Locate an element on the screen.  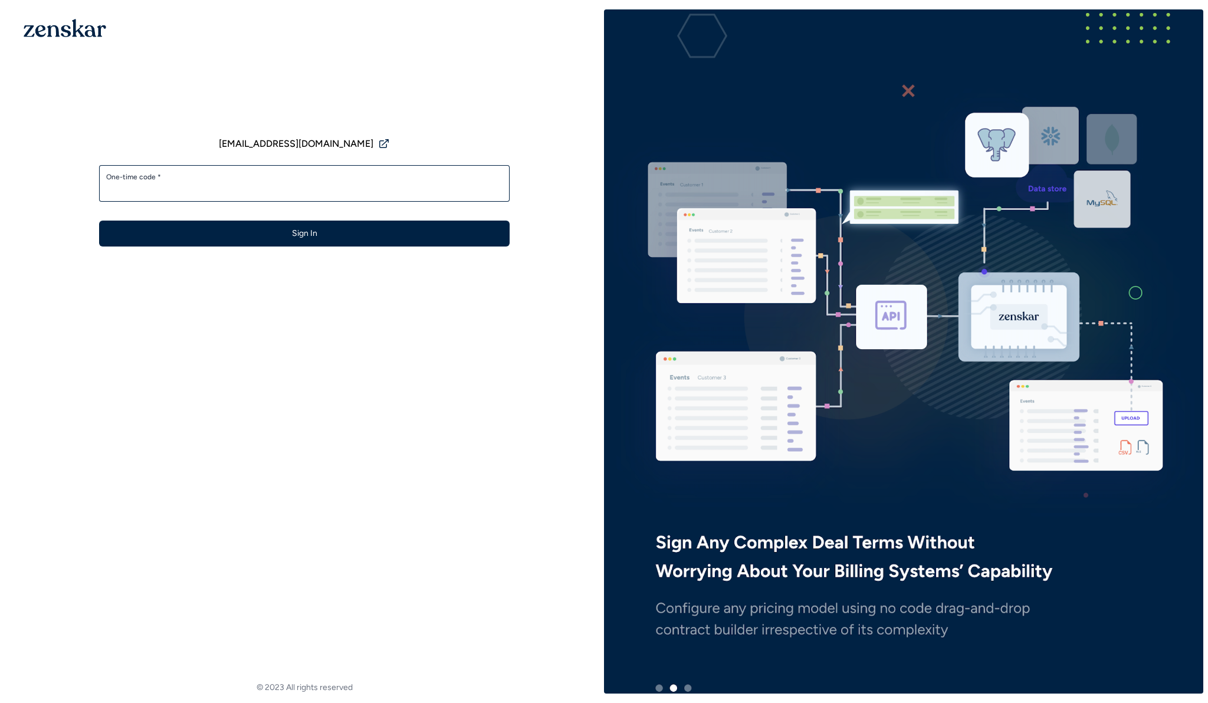
label: One-time code * is located at coordinates (304, 177).